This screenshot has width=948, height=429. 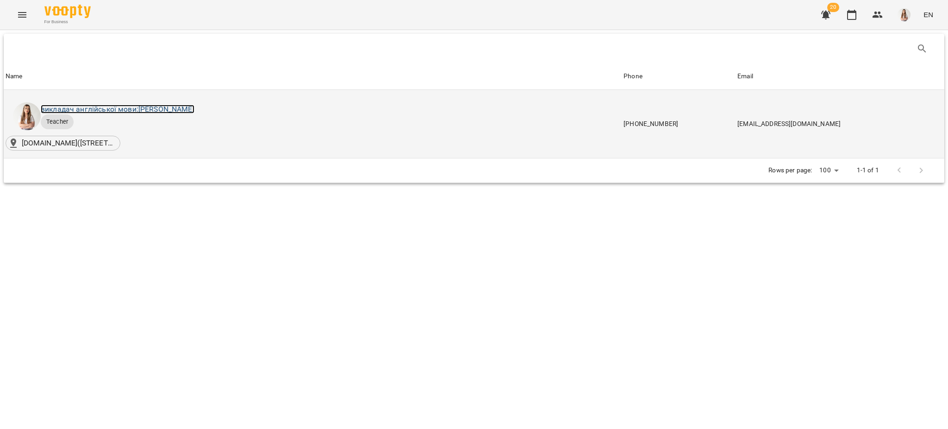 What do you see at coordinates (312, 76) in the screenshot?
I see `span: Name` at bounding box center [312, 76].